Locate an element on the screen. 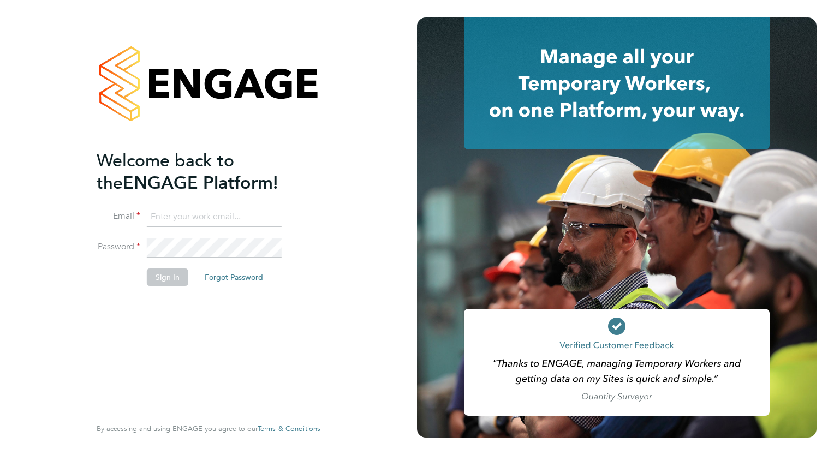  label: Password is located at coordinates (118, 247).